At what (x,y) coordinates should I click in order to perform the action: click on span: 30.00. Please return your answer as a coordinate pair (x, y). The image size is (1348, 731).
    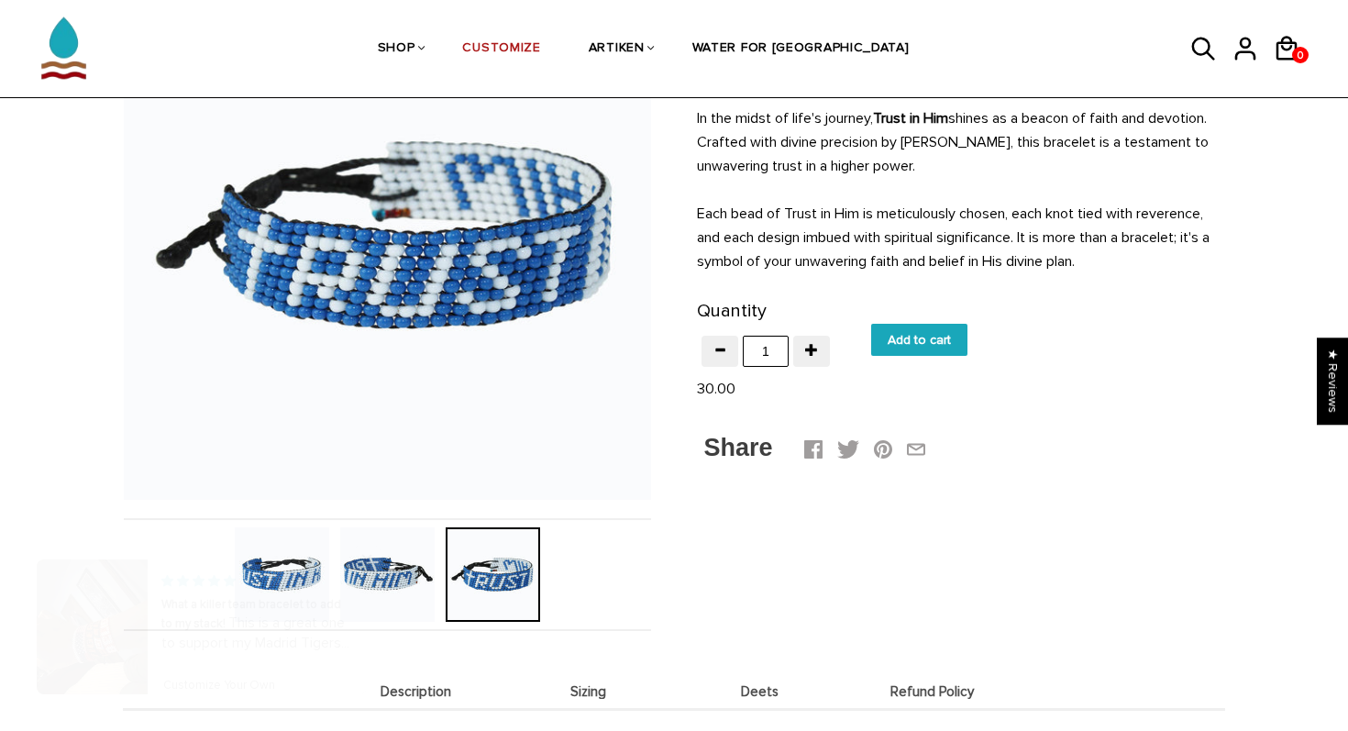
    Looking at the image, I should click on (716, 389).